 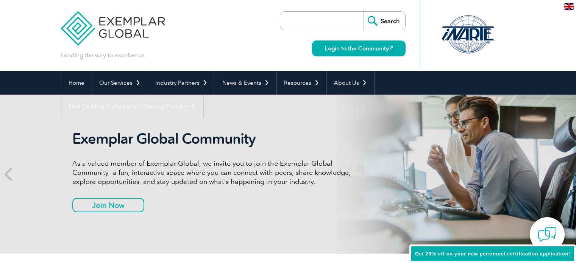 I want to click on h2: Exemplar Global Community, so click(x=214, y=139).